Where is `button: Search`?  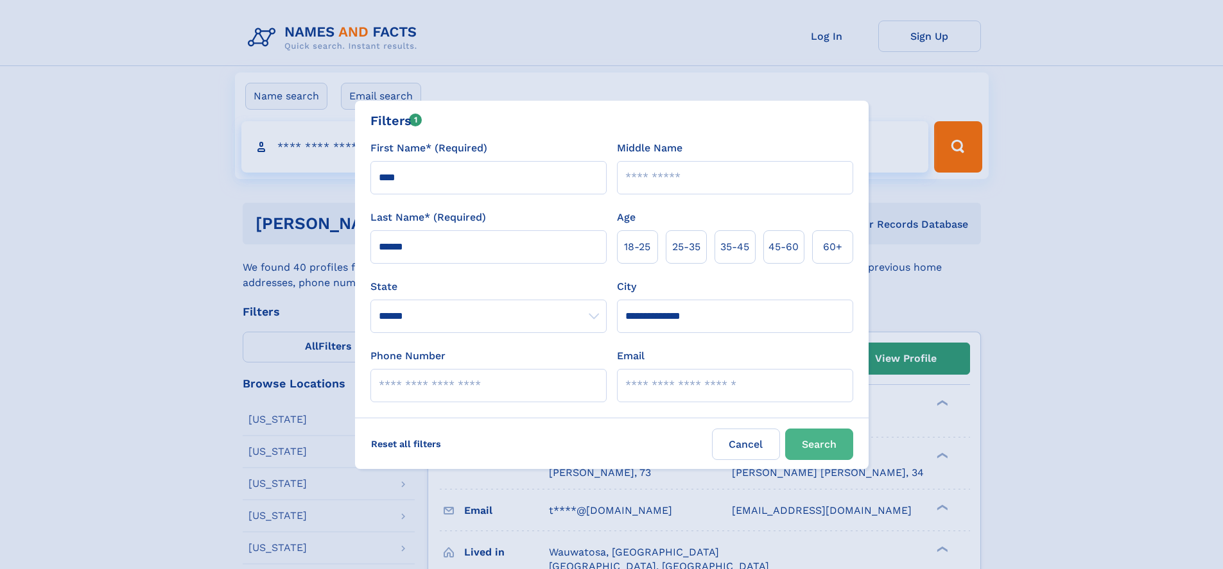
button: Search is located at coordinates (819, 444).